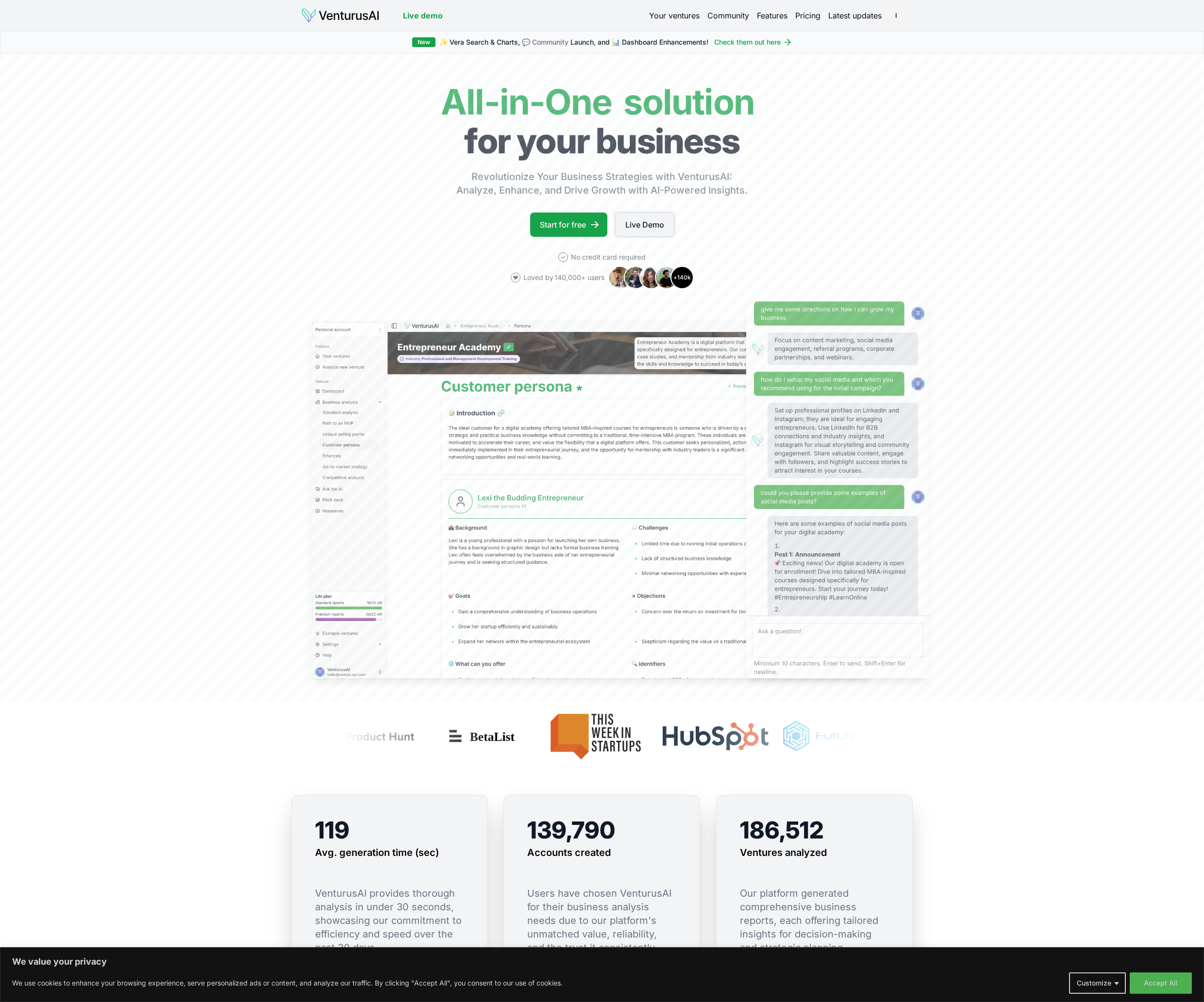  I want to click on img: logo, so click(340, 15).